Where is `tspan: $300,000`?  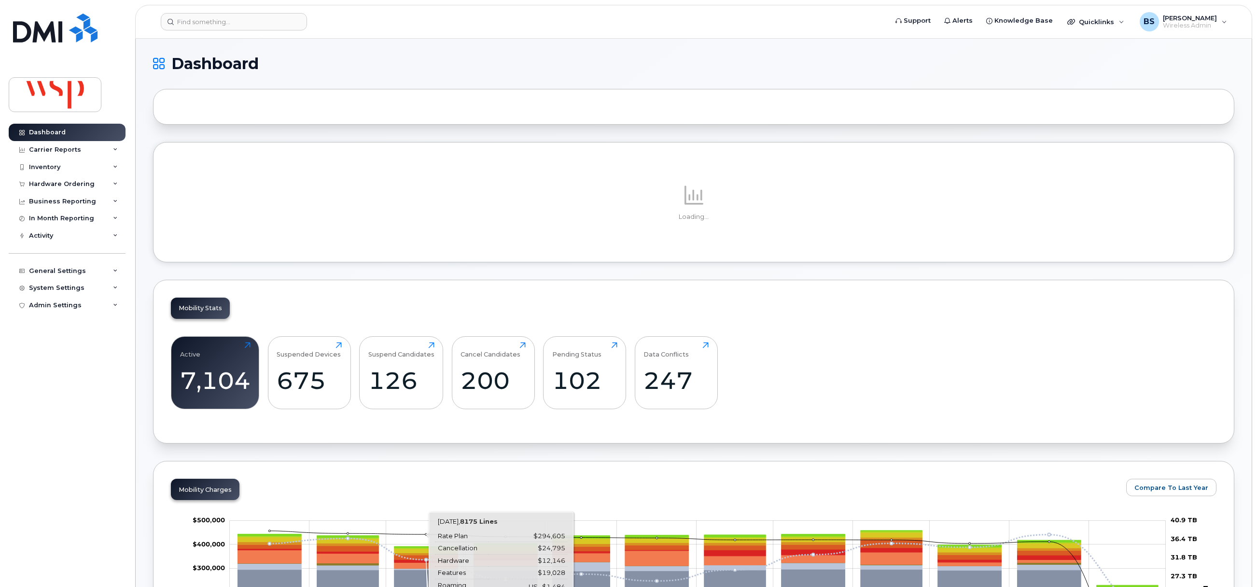 tspan: $300,000 is located at coordinates (209, 567).